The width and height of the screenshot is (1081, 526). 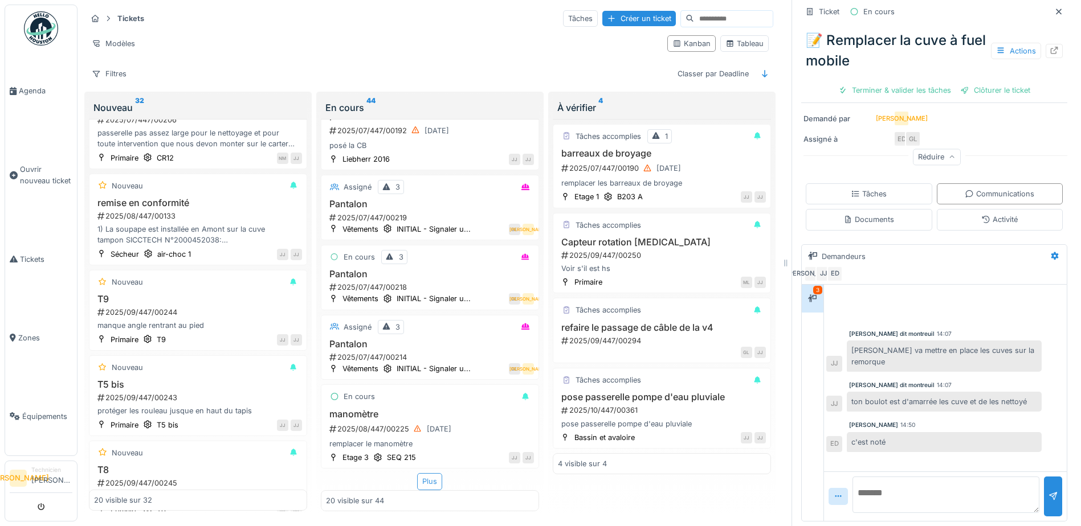 What do you see at coordinates (936, 157) in the screenshot?
I see `div: Réduire` at bounding box center [936, 157].